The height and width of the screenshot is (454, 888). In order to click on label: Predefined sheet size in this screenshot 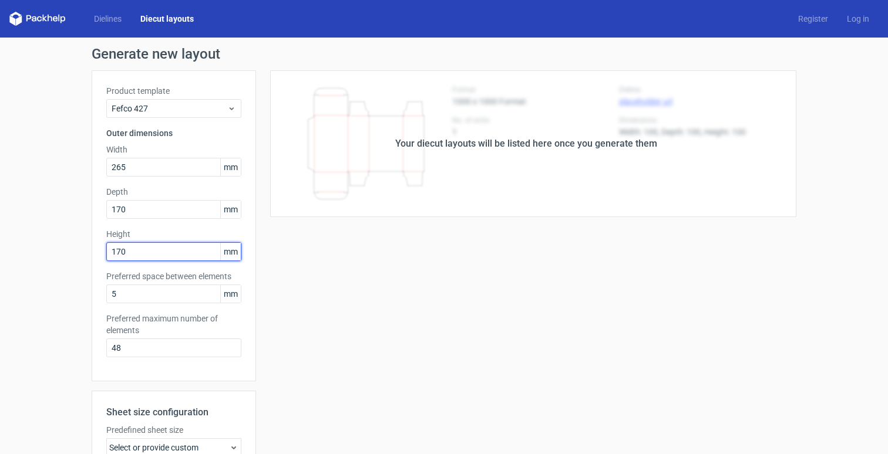, I will do `click(174, 430)`.